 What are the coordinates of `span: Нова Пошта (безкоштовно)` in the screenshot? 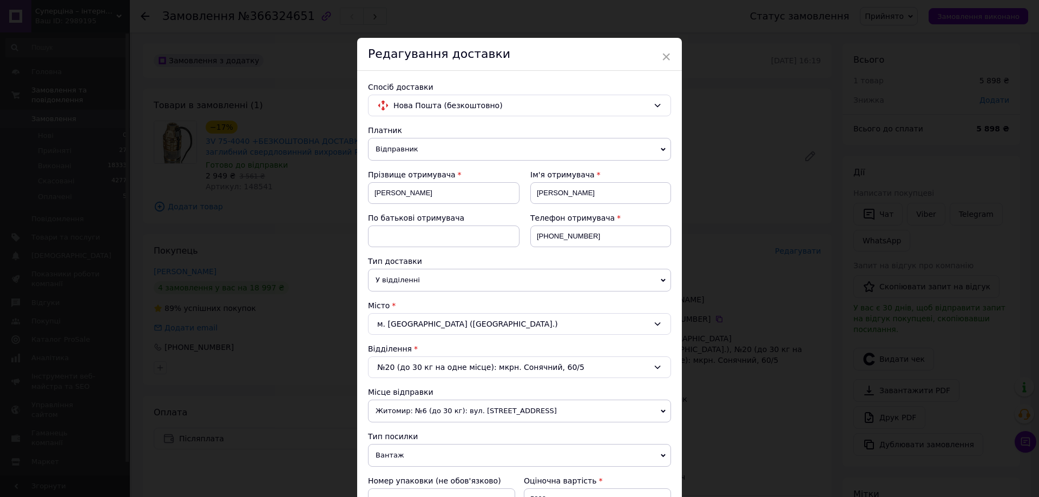 It's located at (521, 105).